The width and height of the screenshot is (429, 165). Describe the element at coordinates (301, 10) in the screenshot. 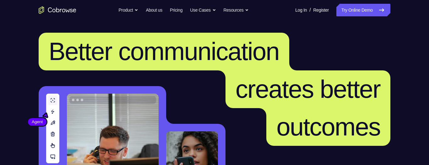

I see `a: Log In` at that location.